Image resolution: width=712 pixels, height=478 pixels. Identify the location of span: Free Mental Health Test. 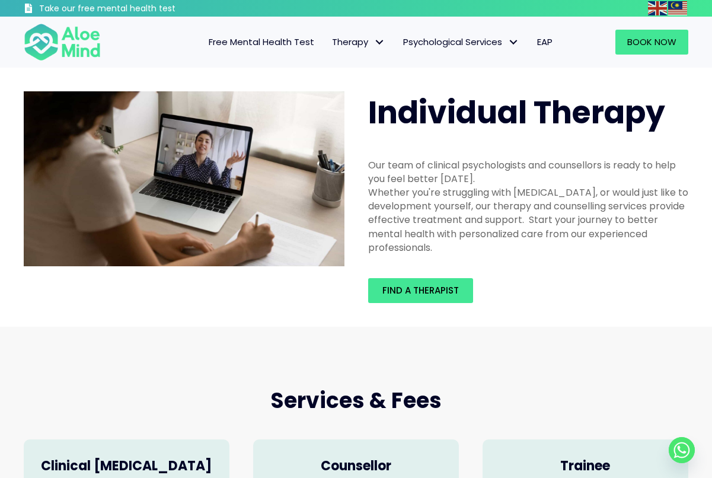
(262, 42).